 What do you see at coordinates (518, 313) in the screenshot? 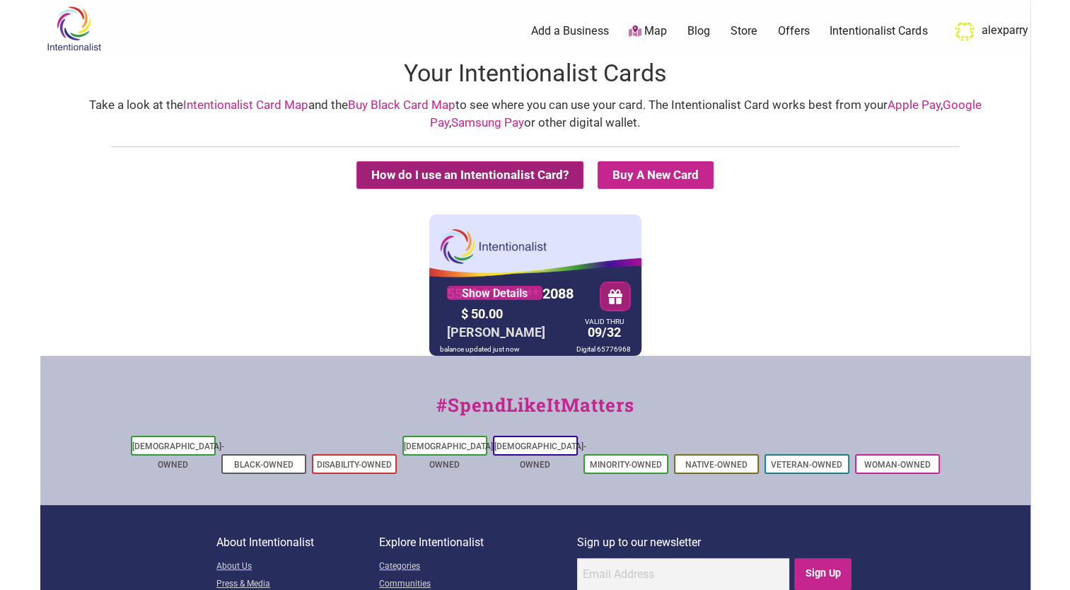
I see `div: $ 50.00` at bounding box center [518, 313].